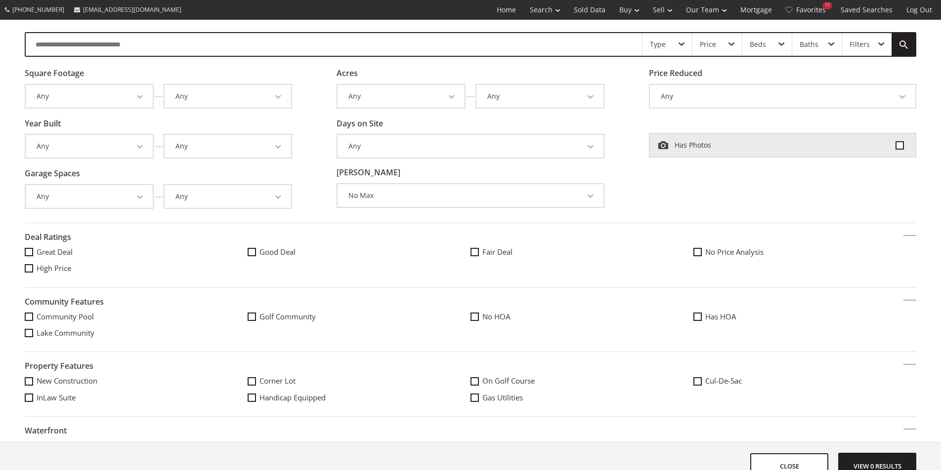 This screenshot has height=470, width=941. What do you see at coordinates (804, 317) in the screenshot?
I see `label: Has HOA` at bounding box center [804, 317].